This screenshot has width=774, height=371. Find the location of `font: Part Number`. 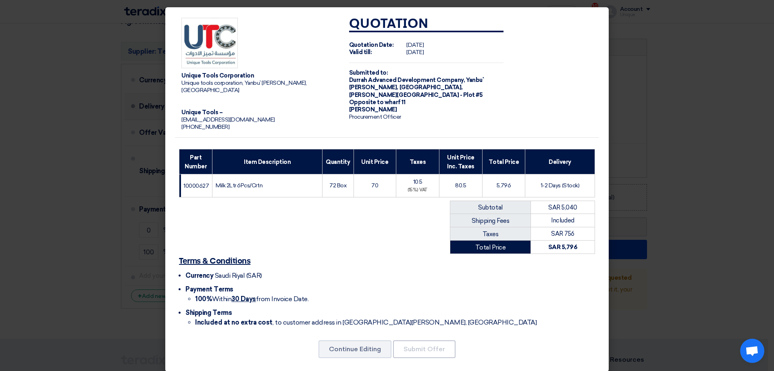

font: Part Number is located at coordinates (196, 162).